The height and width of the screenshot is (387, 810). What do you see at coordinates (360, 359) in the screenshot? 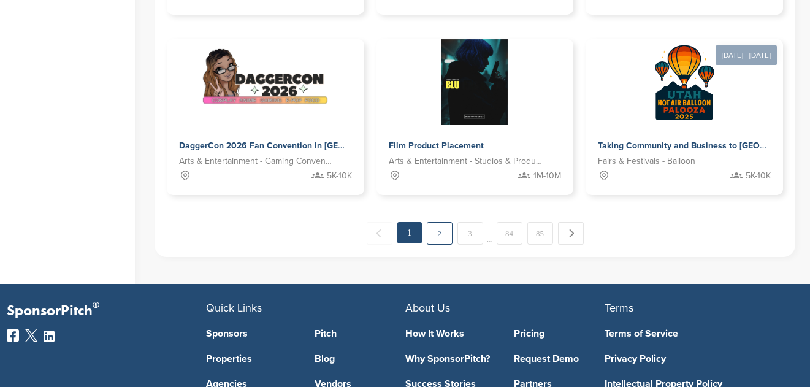
I see `a: Blog` at bounding box center [360, 359].